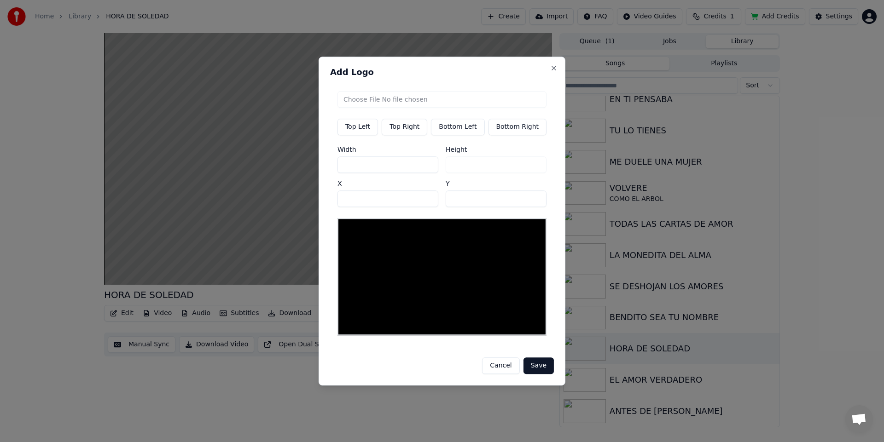  Describe the element at coordinates (388, 184) in the screenshot. I see `label: X` at that location.